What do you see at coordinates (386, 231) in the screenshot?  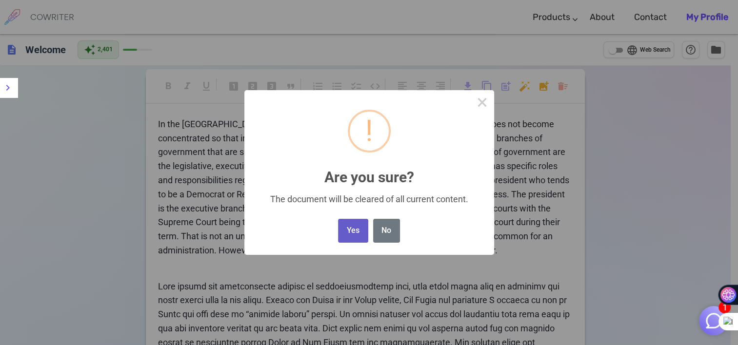 I see `button: No` at bounding box center [386, 231].